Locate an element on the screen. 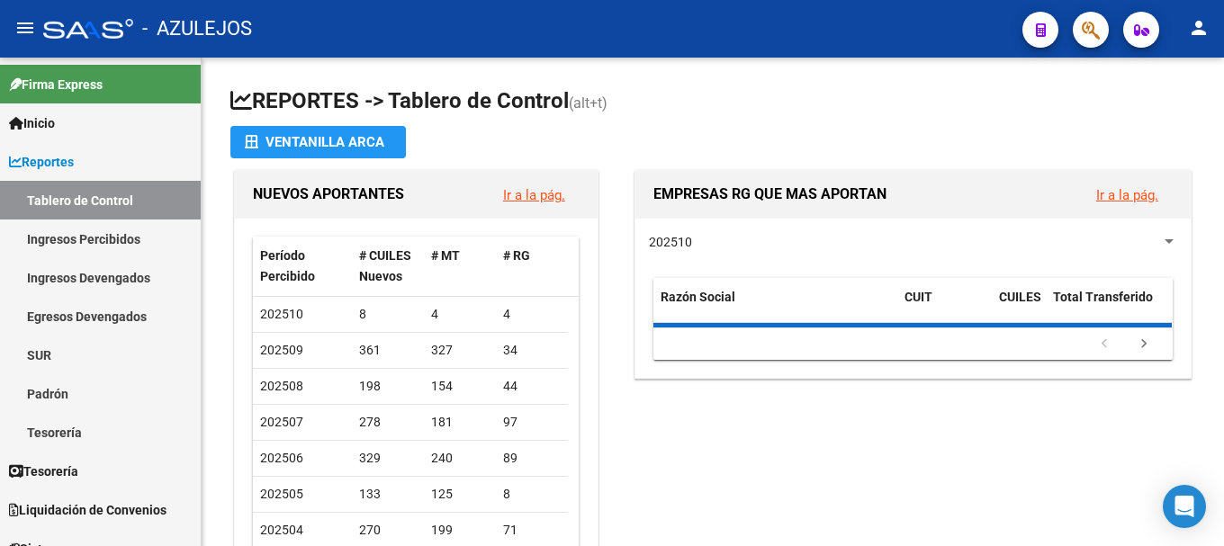 The image size is (1224, 546). datatable-header-cell: # MT is located at coordinates (460, 266).